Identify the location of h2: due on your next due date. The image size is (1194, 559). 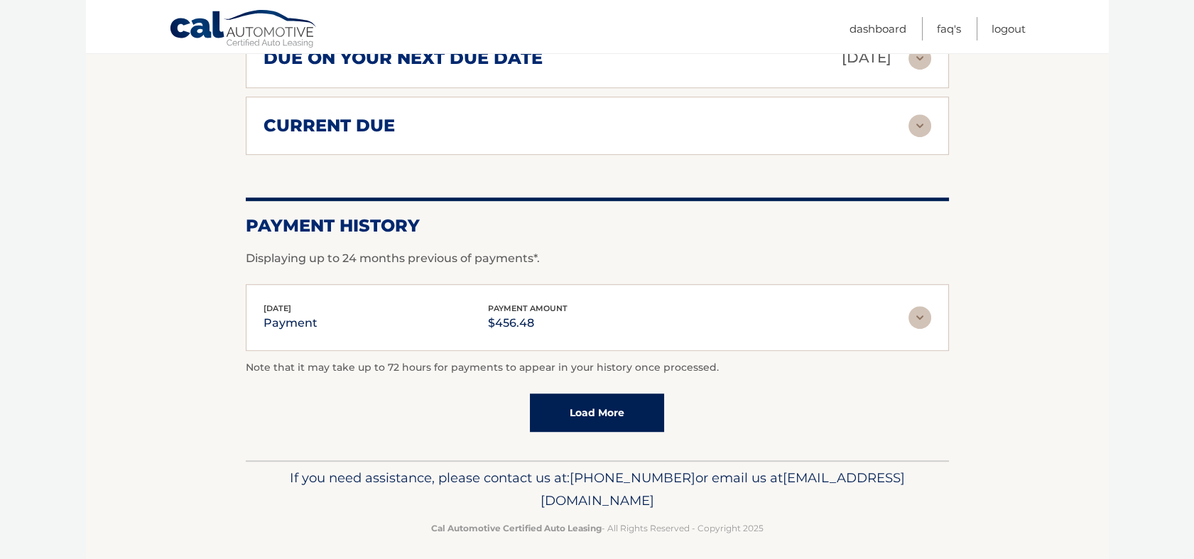
(403, 58).